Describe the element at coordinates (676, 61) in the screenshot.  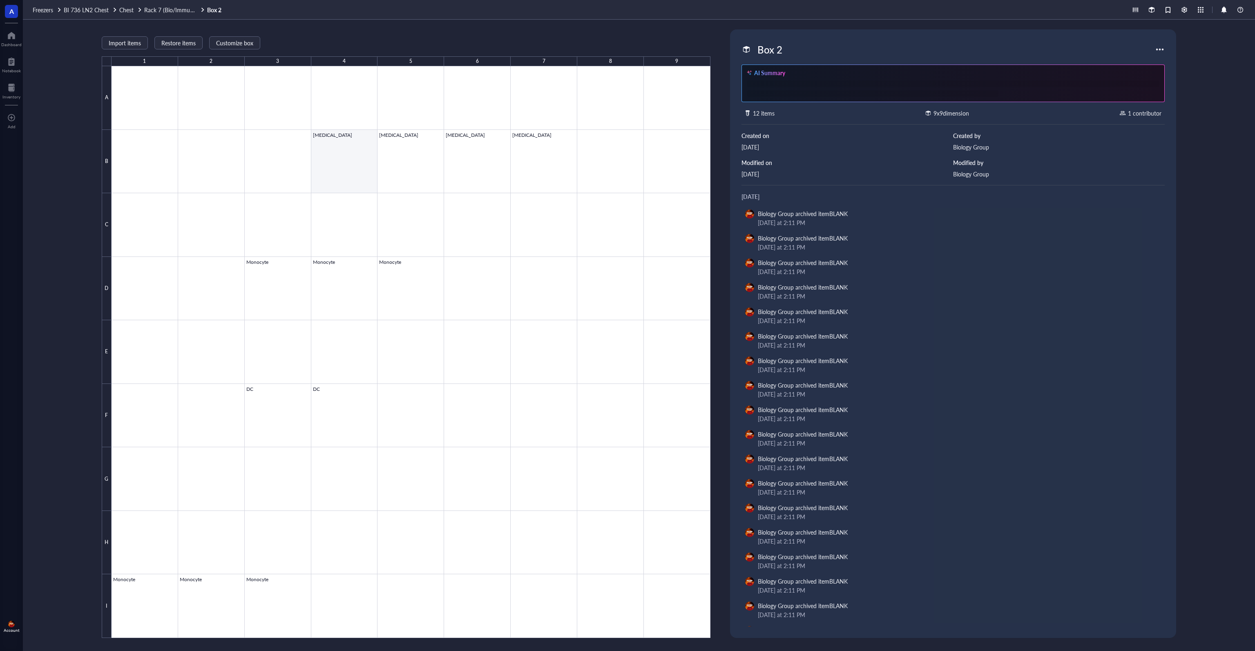
I see `div: 9` at that location.